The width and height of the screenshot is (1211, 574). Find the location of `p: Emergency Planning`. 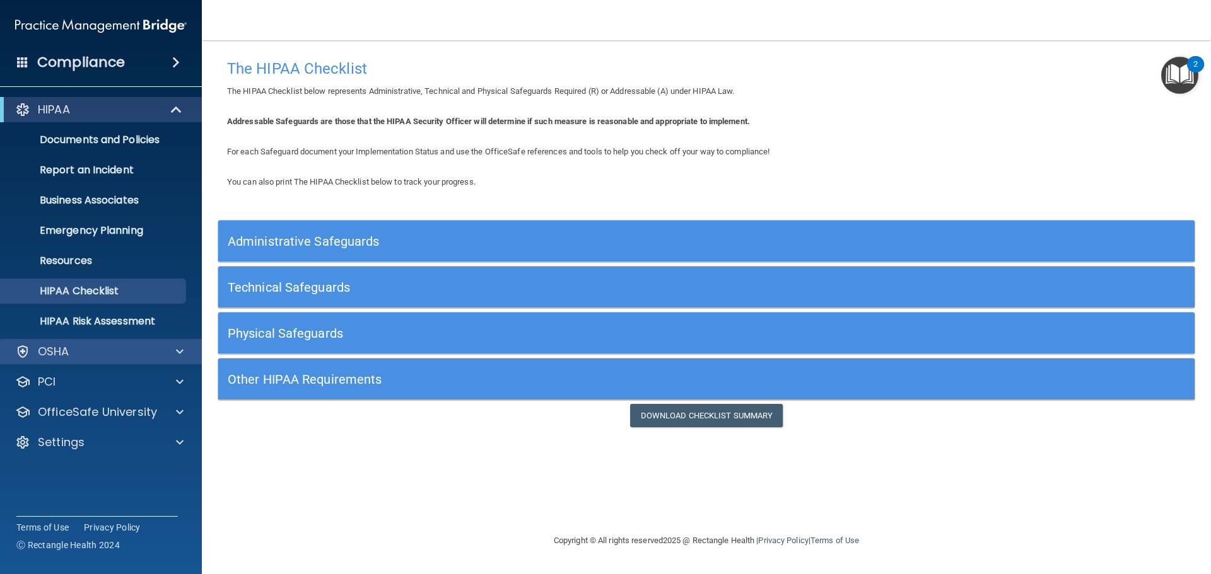

p: Emergency Planning is located at coordinates (94, 231).